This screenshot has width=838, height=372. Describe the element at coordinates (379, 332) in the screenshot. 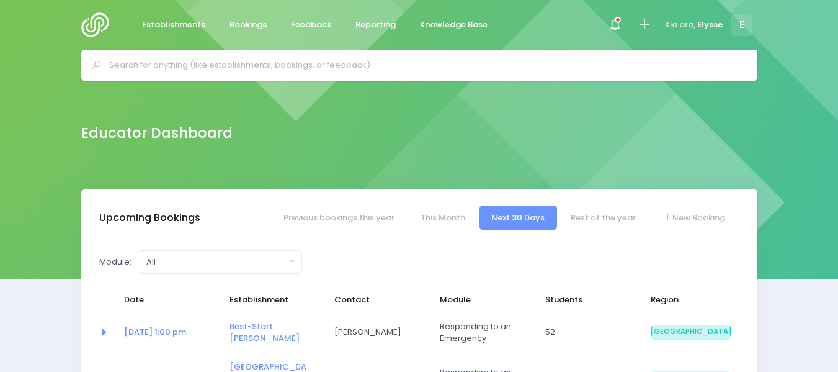

I see `td: Gemma Hogg` at that location.